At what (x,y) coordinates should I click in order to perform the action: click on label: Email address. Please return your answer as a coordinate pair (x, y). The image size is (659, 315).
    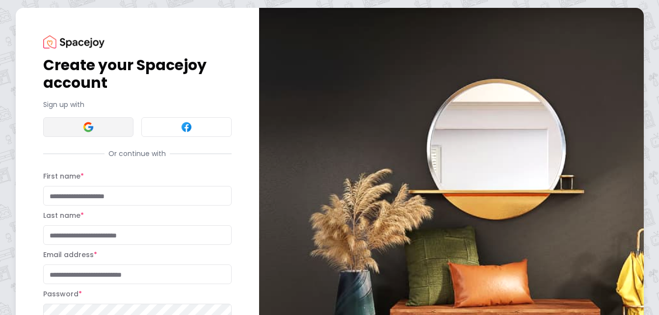
    Looking at the image, I should click on (70, 255).